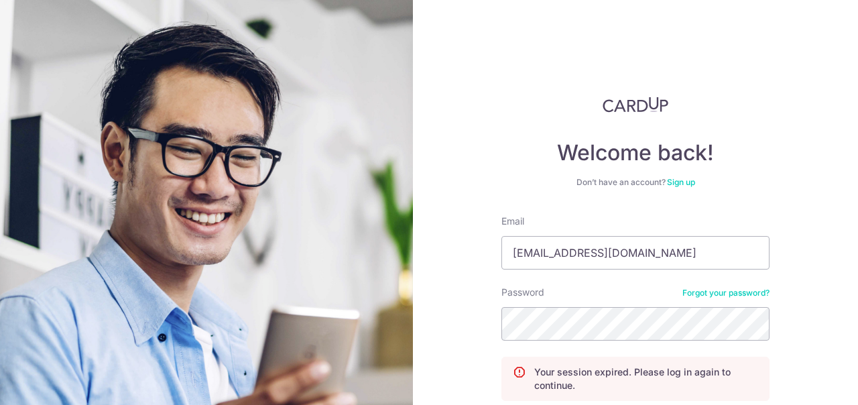 The height and width of the screenshot is (405, 858). I want to click on div: Don’t have an account?, so click(635, 182).